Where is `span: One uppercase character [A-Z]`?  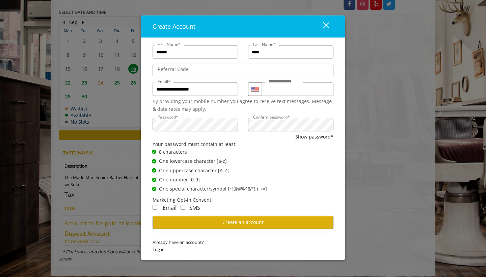
span: One uppercase character [A-Z] is located at coordinates (194, 170).